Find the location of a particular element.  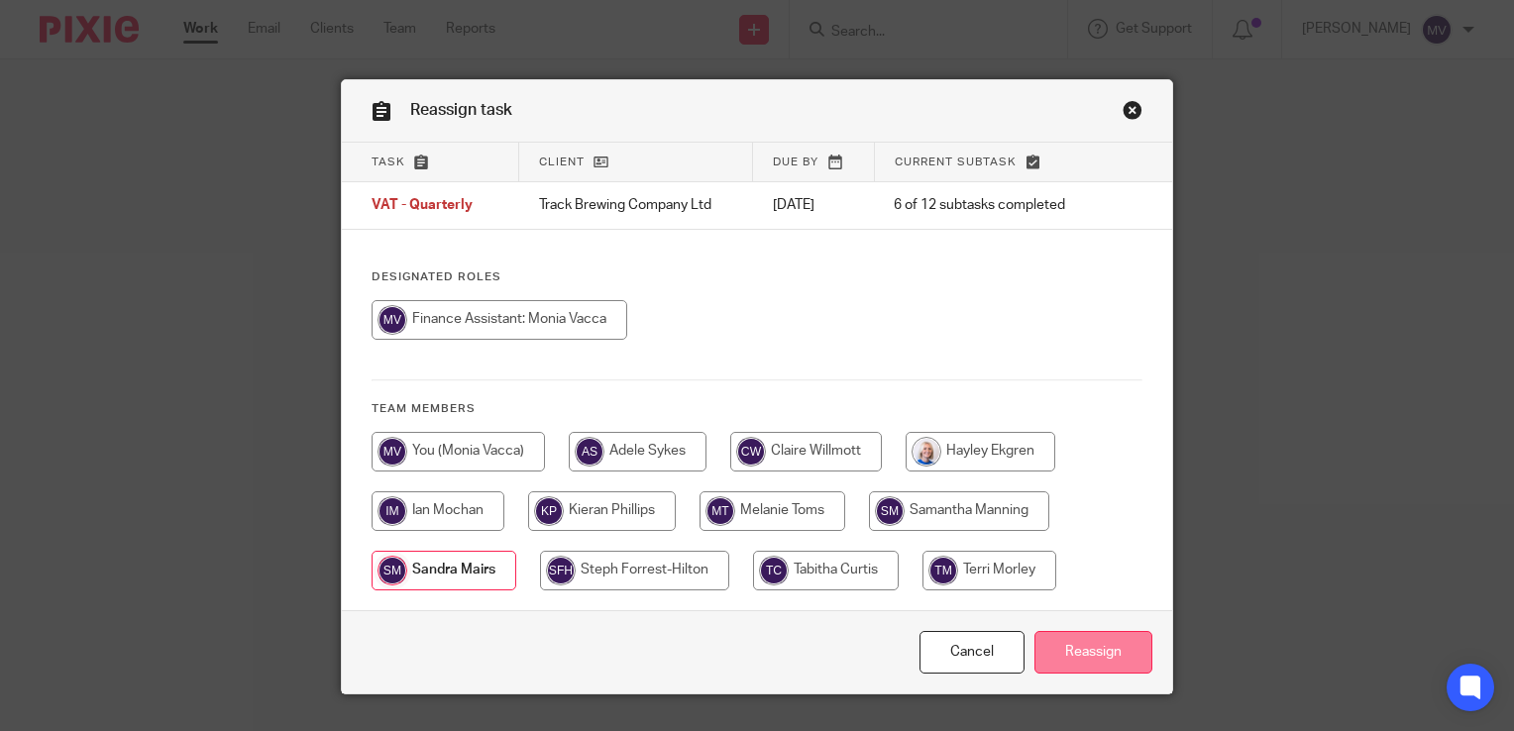

span: Due by is located at coordinates (796, 162).